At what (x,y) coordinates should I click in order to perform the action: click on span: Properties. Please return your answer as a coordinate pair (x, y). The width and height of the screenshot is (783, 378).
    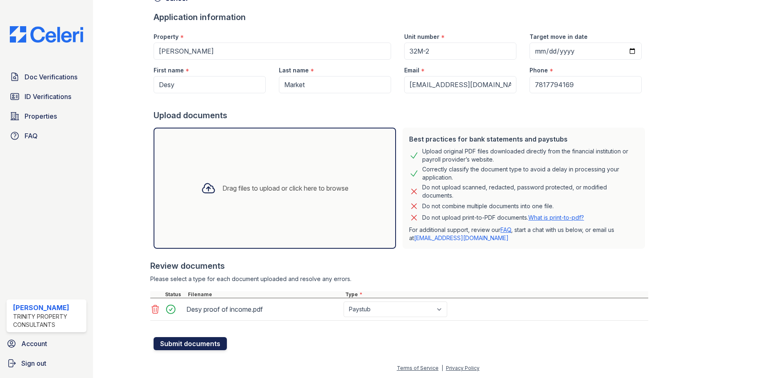
    Looking at the image, I should click on (41, 116).